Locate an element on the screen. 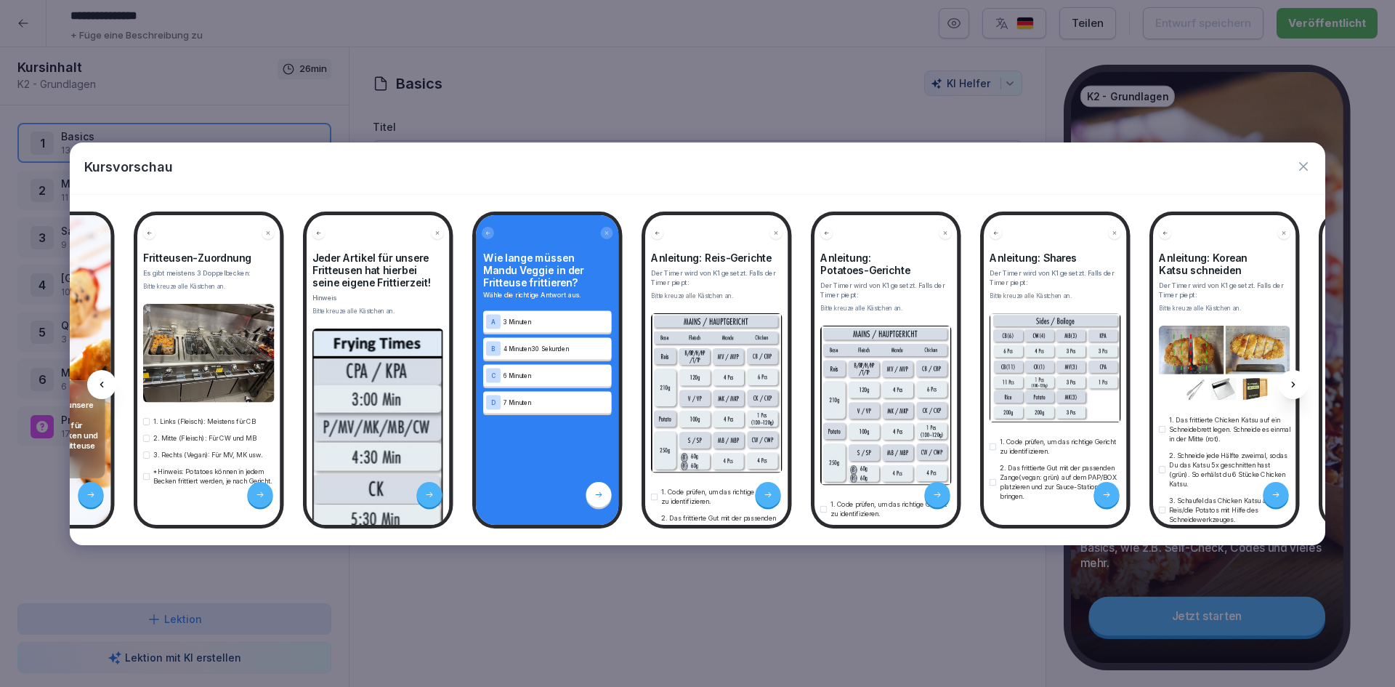 Image resolution: width=1395 pixels, height=687 pixels. p: D is located at coordinates (493, 402).